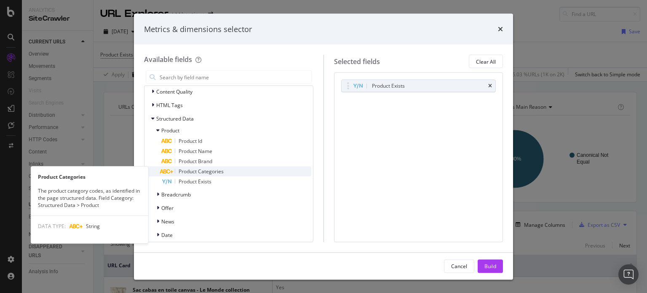  Describe the element at coordinates (485, 61) in the screenshot. I see `button: Clear All` at that location.